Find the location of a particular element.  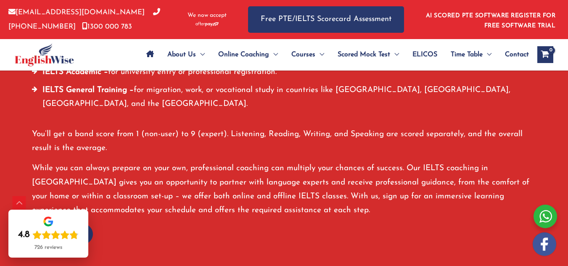

strong: IELTS Academic – is located at coordinates (75, 72).